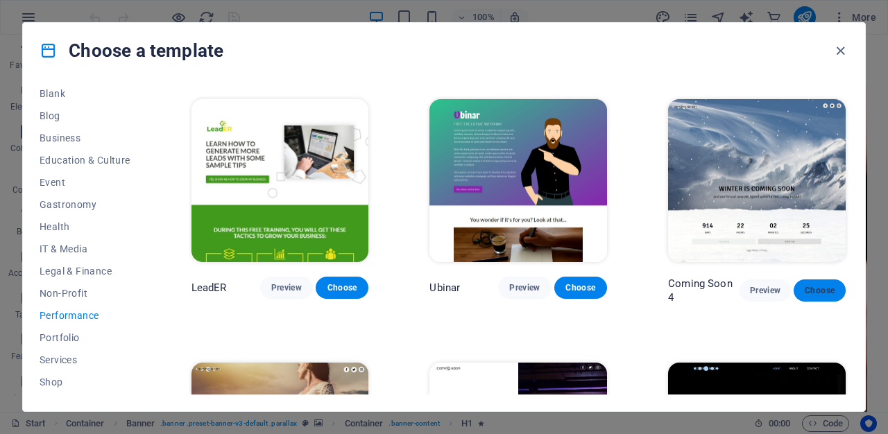 This screenshot has width=888, height=434. Describe the element at coordinates (85, 360) in the screenshot. I see `span: Services` at that location.